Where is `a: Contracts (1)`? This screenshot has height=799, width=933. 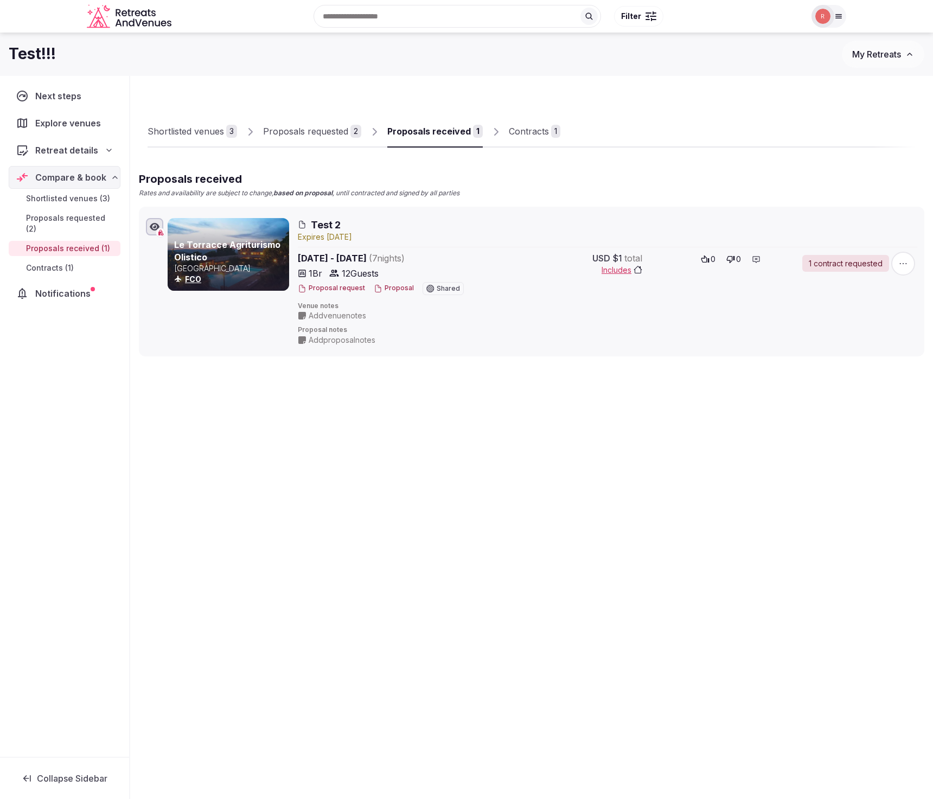 a: Contracts (1) is located at coordinates (65, 268).